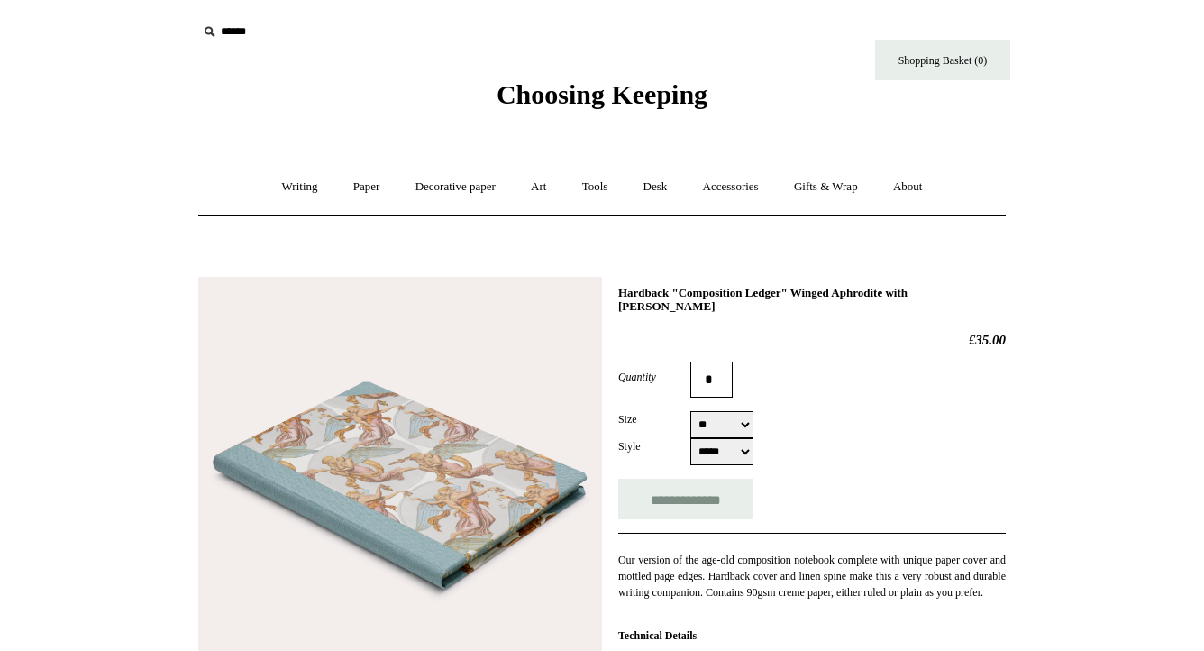 This screenshot has width=1204, height=651. Describe the element at coordinates (654, 419) in the screenshot. I see `label: Size` at that location.